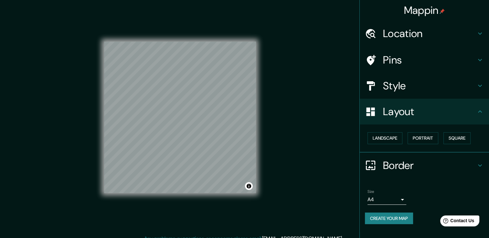 The width and height of the screenshot is (489, 238). I want to click on h4: Location, so click(429, 34).